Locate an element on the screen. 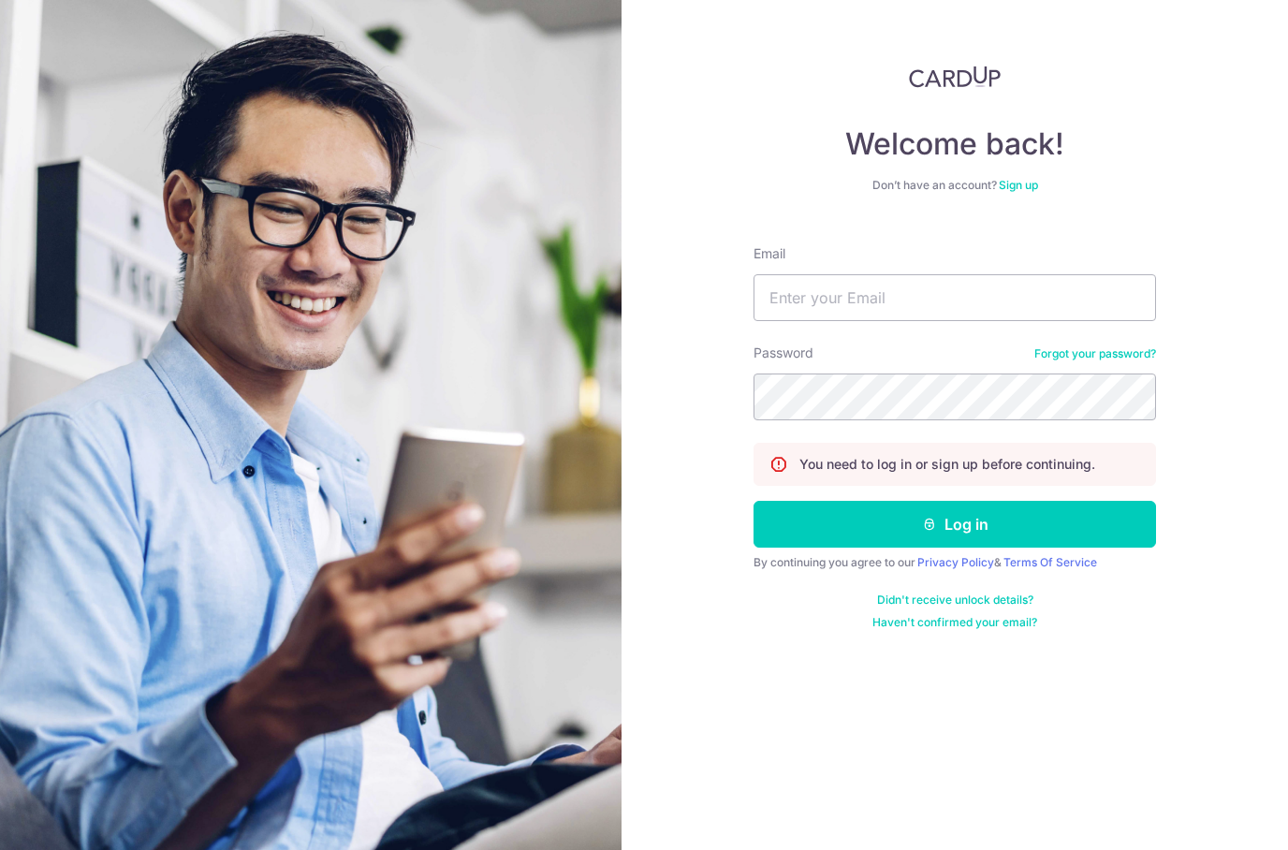 The height and width of the screenshot is (850, 1288). a: Terms Of Service is located at coordinates (1050, 562).